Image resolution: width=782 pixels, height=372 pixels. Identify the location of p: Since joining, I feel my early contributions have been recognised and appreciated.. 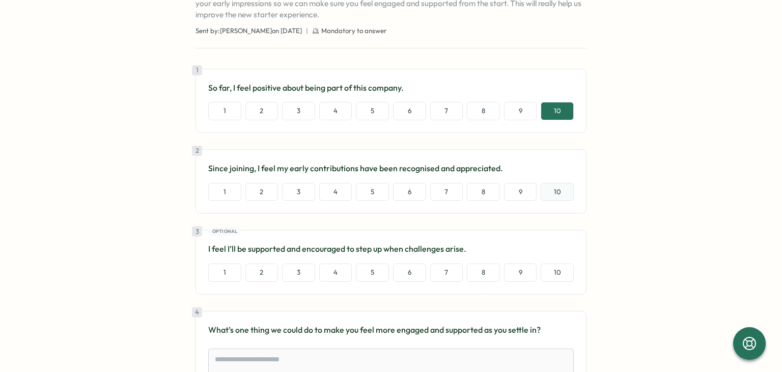
(391, 168).